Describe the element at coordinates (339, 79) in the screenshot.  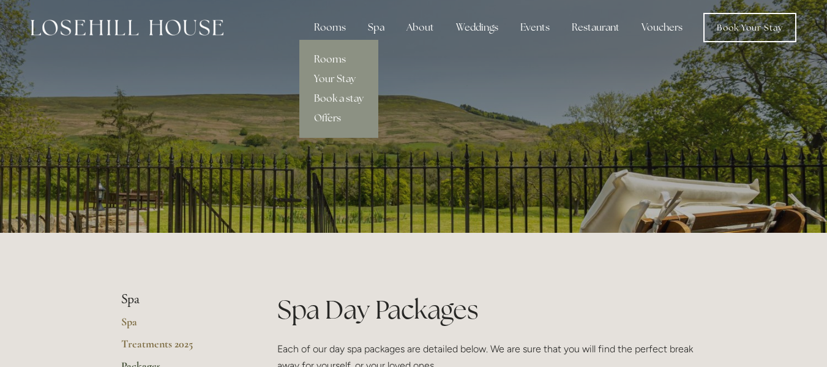
I see `a: Your Stay` at that location.